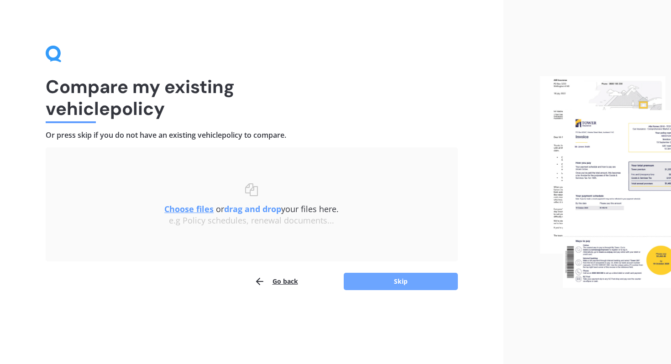 The height and width of the screenshot is (364, 671). What do you see at coordinates (251, 98) in the screenshot?
I see `h1: Compare my existing vehicle policy` at bounding box center [251, 98].